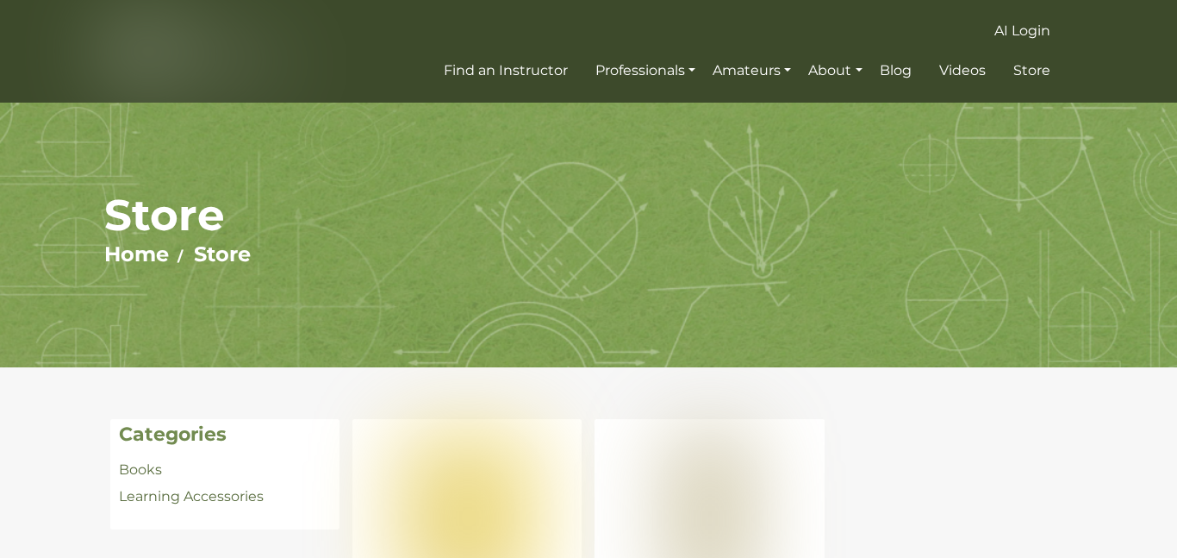 This screenshot has width=1177, height=558. Describe the element at coordinates (963, 71) in the screenshot. I see `a: Videos` at that location.